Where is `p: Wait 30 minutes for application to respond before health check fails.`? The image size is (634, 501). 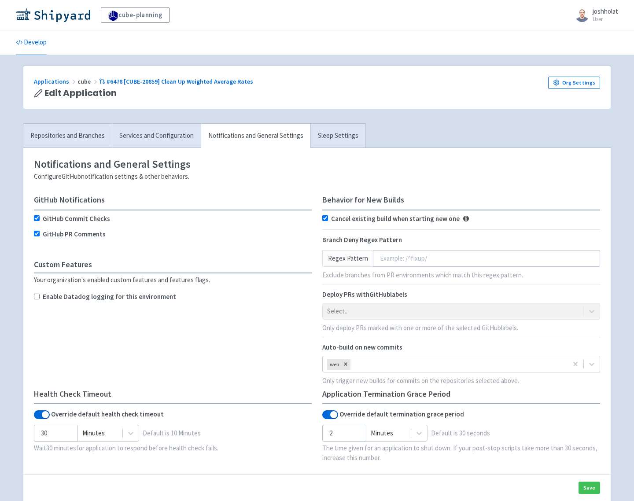
p: Wait 30 minutes for application to respond before health check fails. is located at coordinates (172, 448).